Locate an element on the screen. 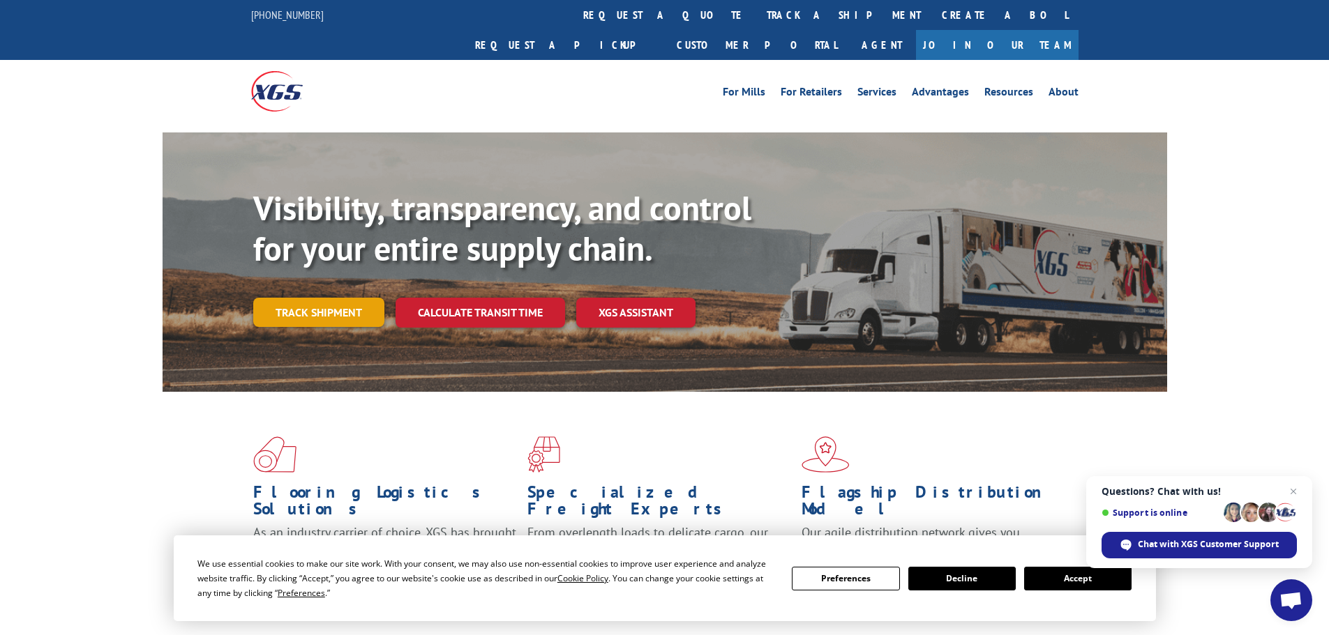 The height and width of the screenshot is (635, 1329). a: Join Our Team is located at coordinates (997, 45).